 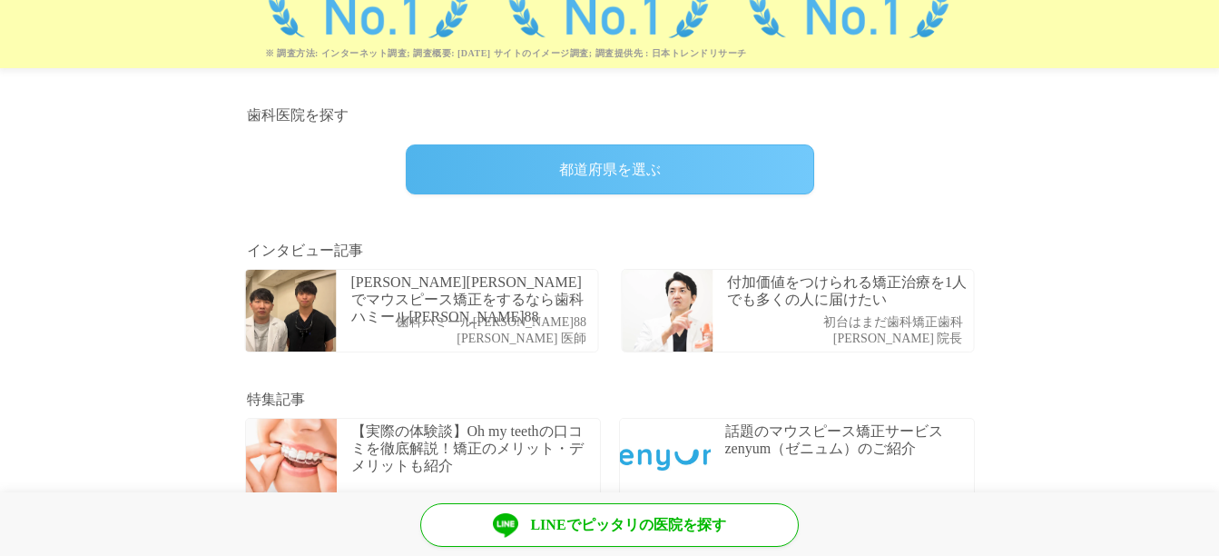 What do you see at coordinates (291, 310) in the screenshot?
I see `img: 茂木先生・赤崎先生ツーショット` at bounding box center [291, 310].